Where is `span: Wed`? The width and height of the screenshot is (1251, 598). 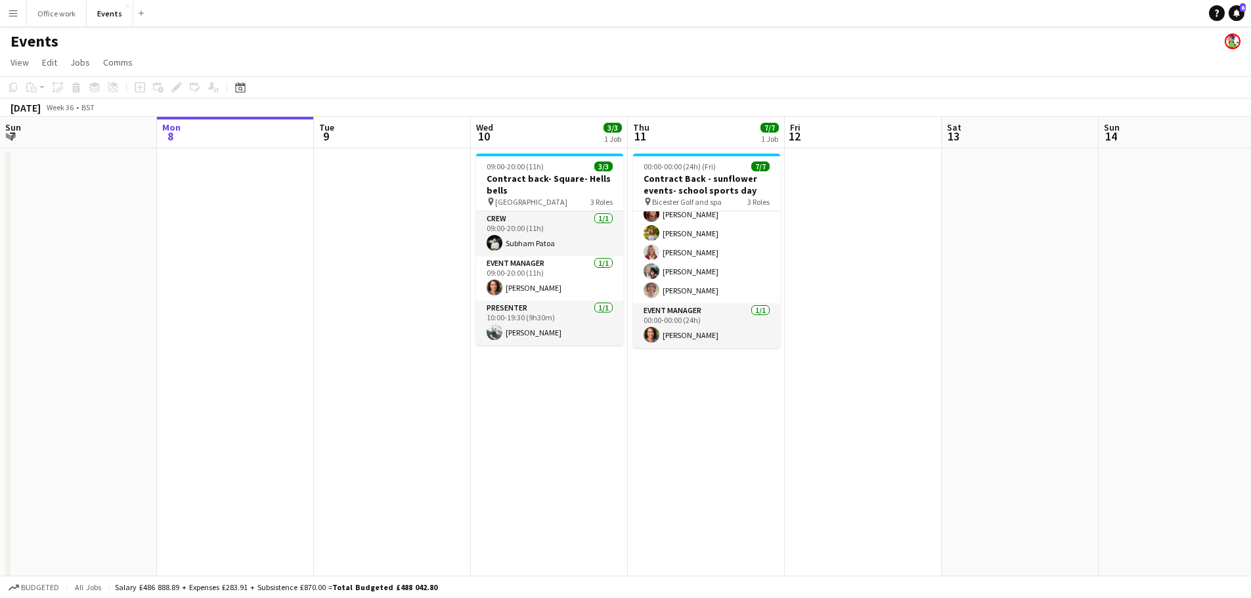
span: Wed is located at coordinates (485, 127).